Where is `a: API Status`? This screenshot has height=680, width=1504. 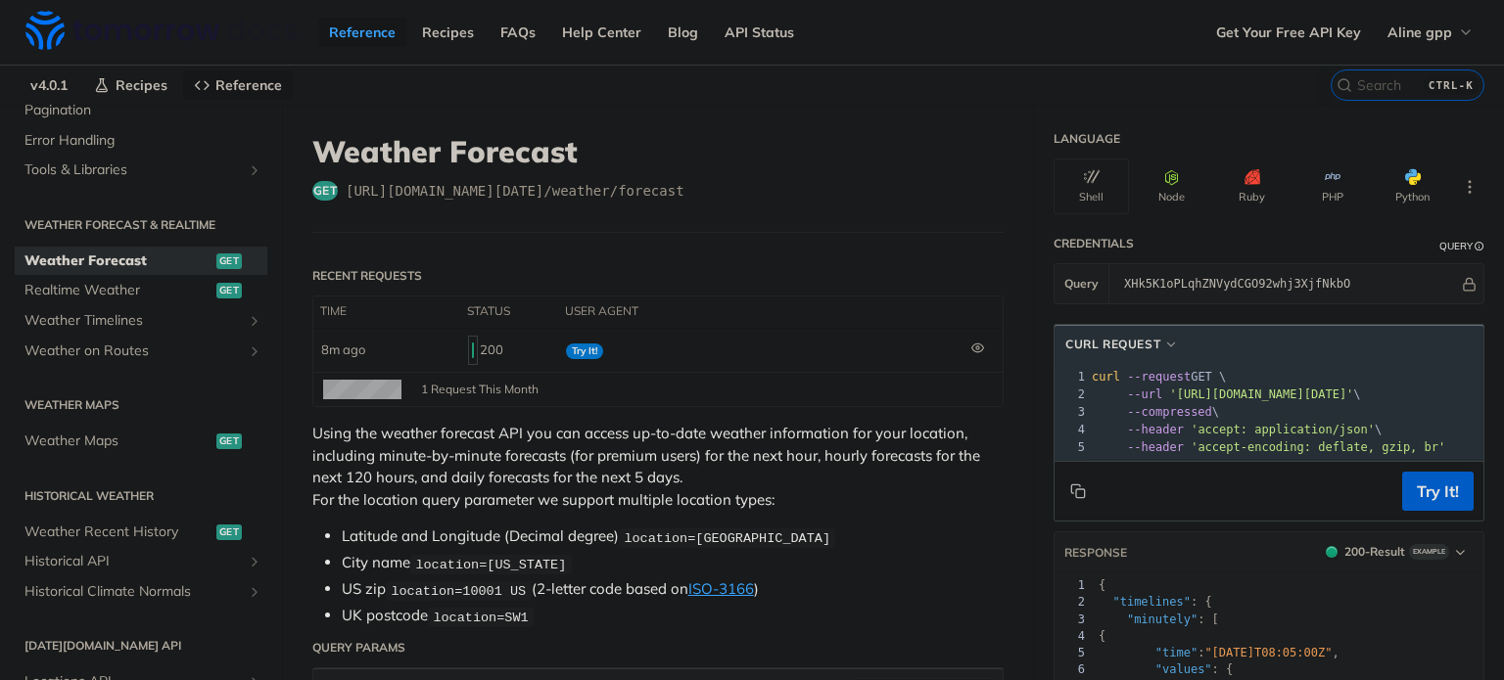 a: API Status is located at coordinates (759, 32).